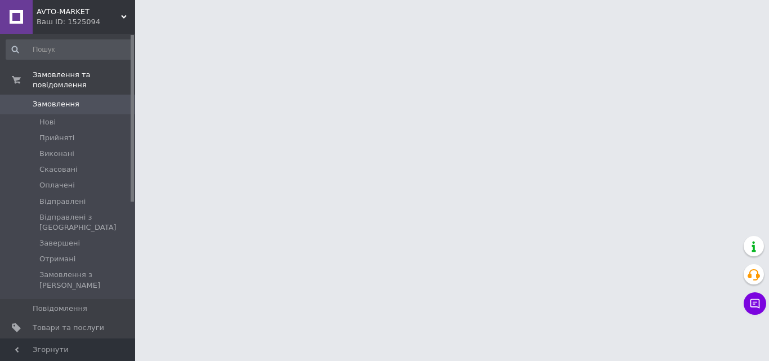 This screenshot has height=361, width=769. I want to click on span: Завершені, so click(60, 243).